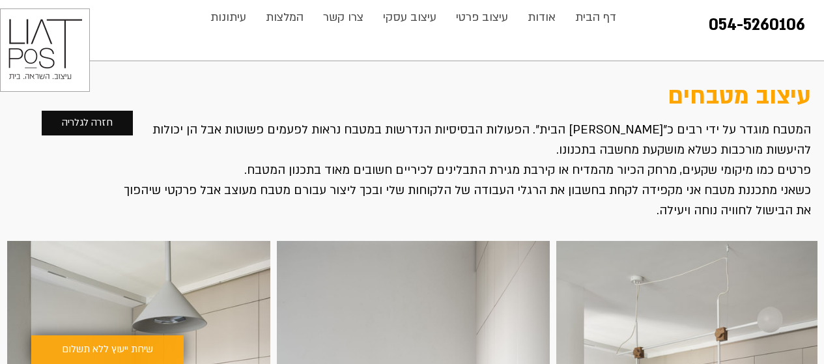 The width and height of the screenshot is (824, 364). Describe the element at coordinates (482, 21) in the screenshot. I see `a: עיצוב פרטי` at that location.